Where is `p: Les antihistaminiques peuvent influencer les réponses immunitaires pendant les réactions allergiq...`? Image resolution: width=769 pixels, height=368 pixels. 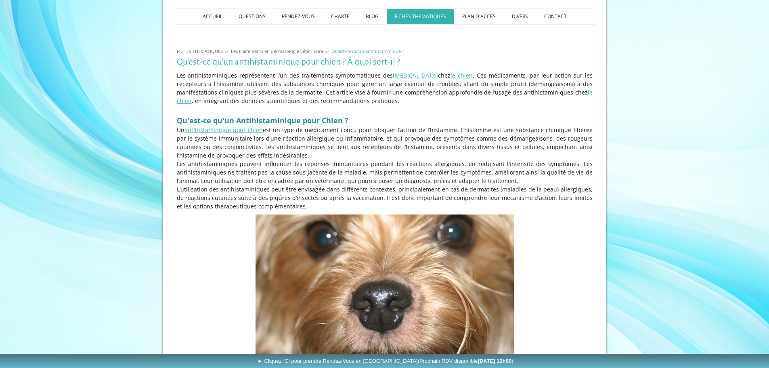 p: Les antihistaminiques peuvent influencer les réponses immunitaires pendant les réactions allergiq... is located at coordinates (385, 172).